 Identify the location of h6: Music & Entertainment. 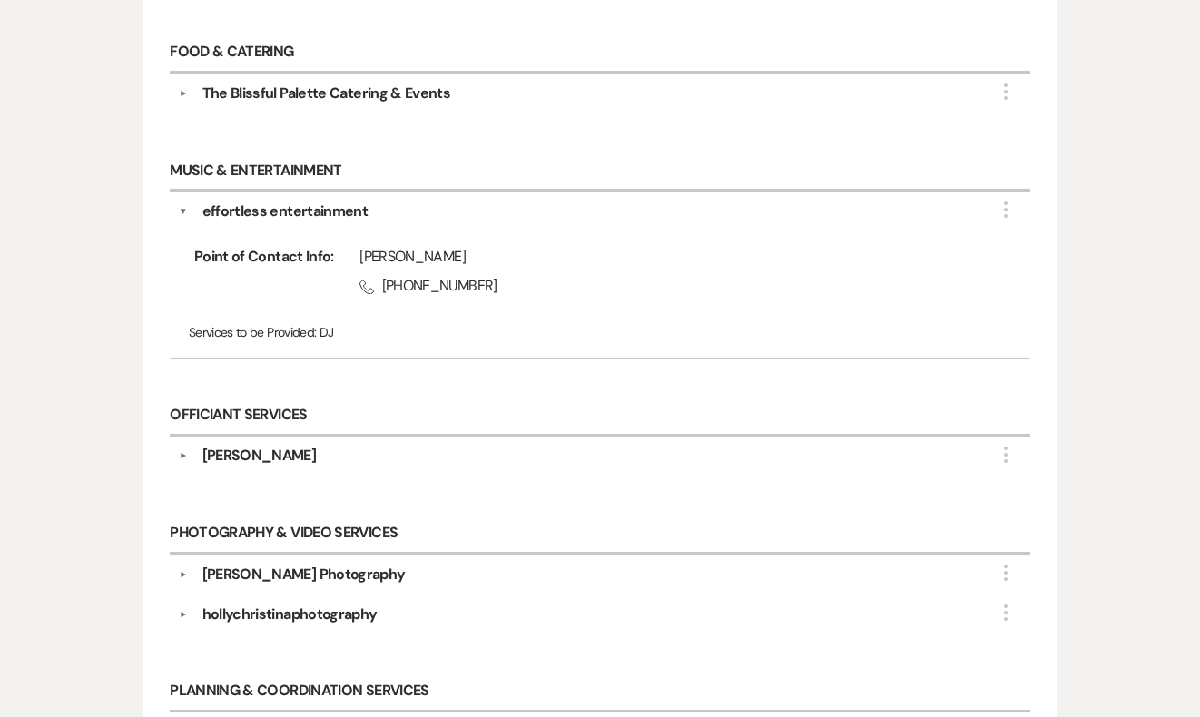
(600, 172).